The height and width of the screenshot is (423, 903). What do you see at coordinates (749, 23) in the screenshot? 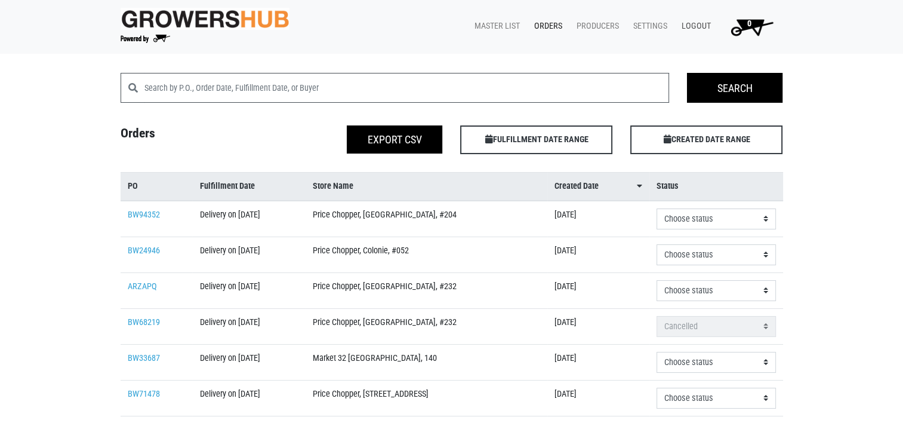
I see `span: 0` at bounding box center [749, 23].